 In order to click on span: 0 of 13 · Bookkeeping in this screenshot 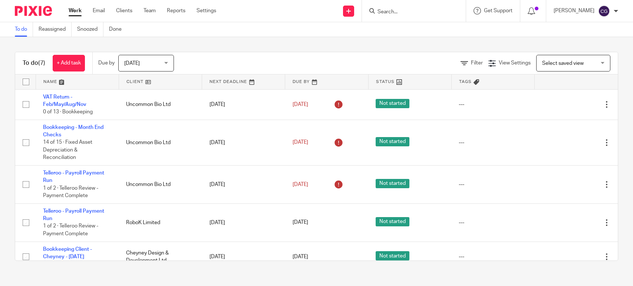, I will do `click(68, 112)`.